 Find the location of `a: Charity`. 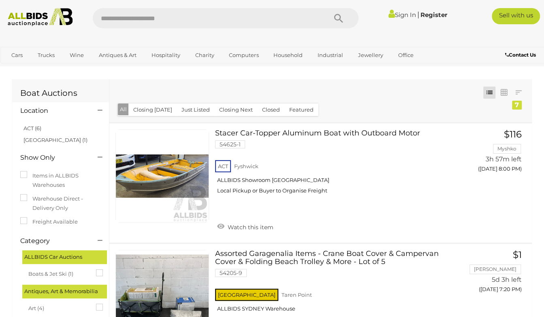

a: Charity is located at coordinates (204, 55).